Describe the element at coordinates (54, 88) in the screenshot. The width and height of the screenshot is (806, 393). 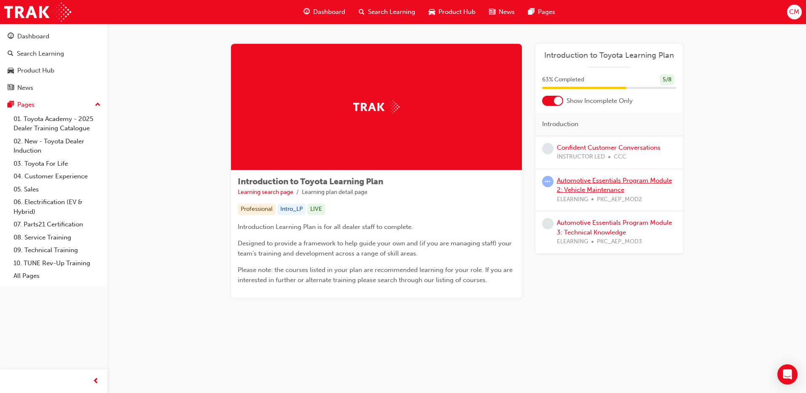
I see `a: News` at that location.